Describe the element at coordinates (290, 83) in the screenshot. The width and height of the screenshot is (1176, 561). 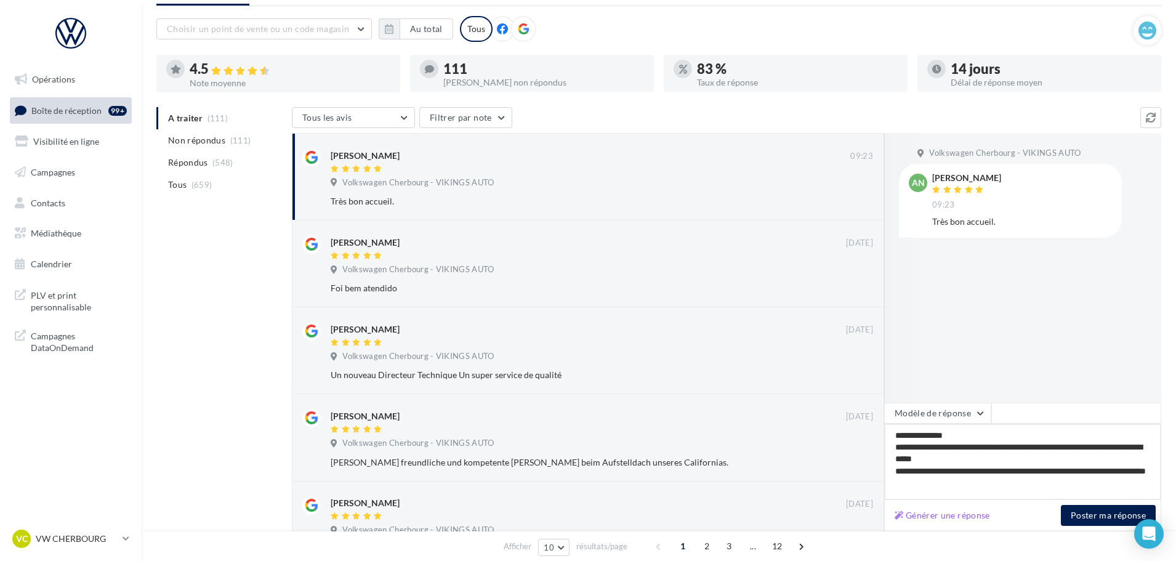
I see `div: Note moyenne` at that location.